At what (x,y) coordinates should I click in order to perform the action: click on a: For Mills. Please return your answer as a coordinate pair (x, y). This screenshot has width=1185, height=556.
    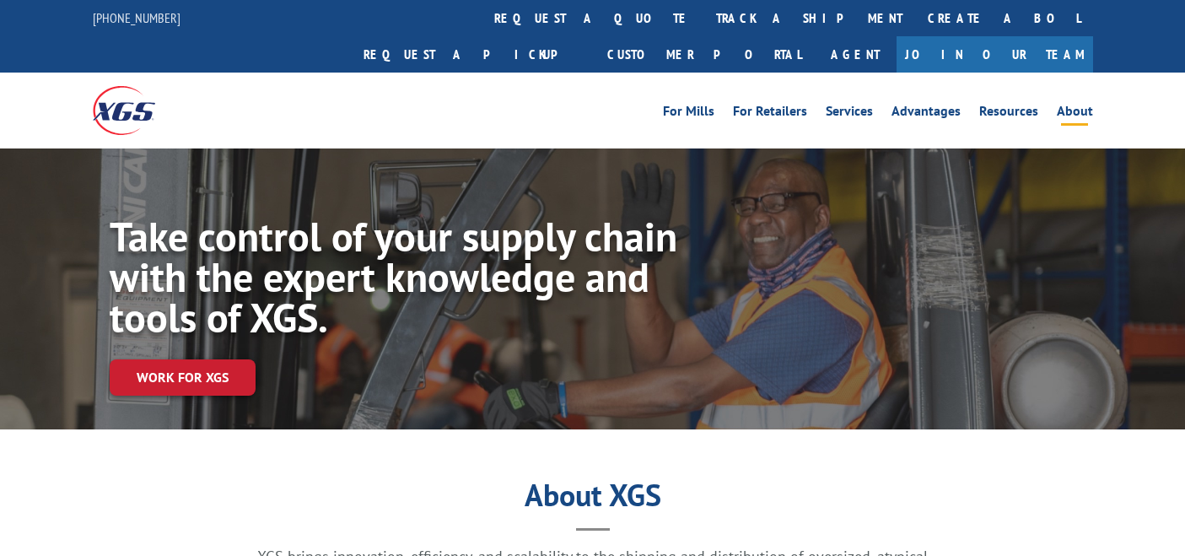
    Looking at the image, I should click on (688, 114).